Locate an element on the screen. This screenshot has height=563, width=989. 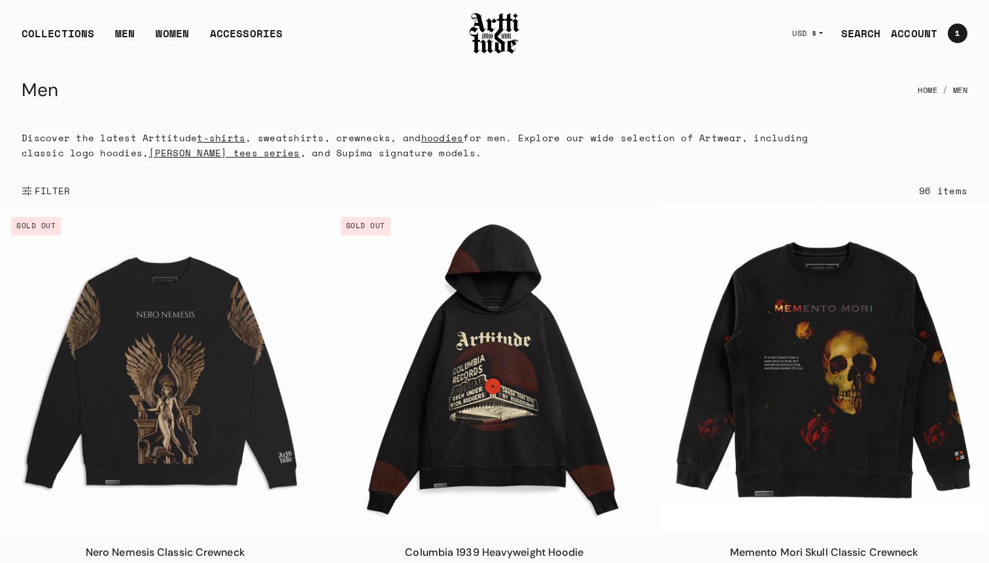
img: Nero Nemesis Classic Crewneck is located at coordinates (165, 370).